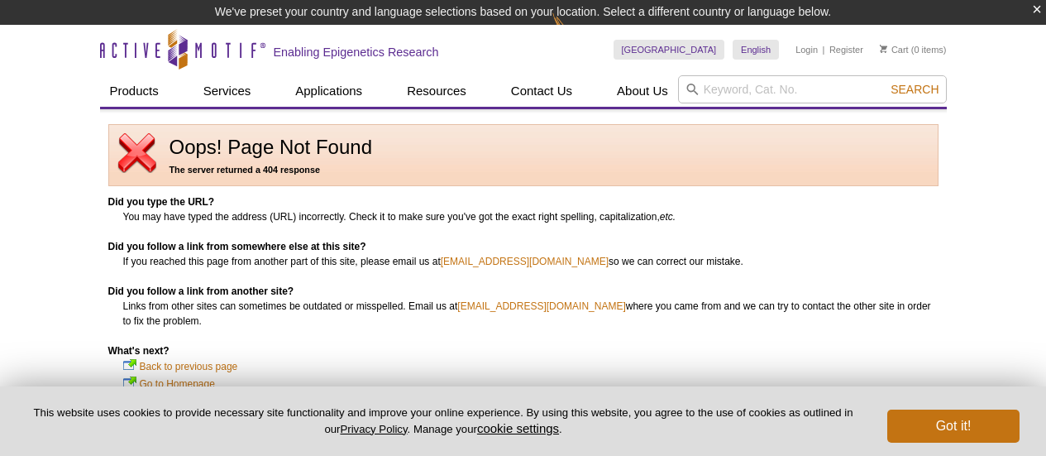  I want to click on a: Cart, so click(894, 50).